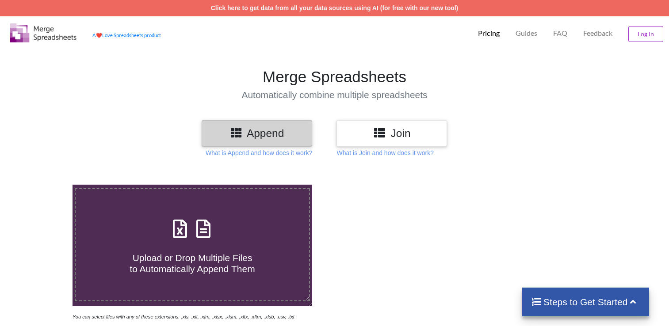 The image size is (669, 326). What do you see at coordinates (597, 33) in the screenshot?
I see `span: Feedback` at bounding box center [597, 33].